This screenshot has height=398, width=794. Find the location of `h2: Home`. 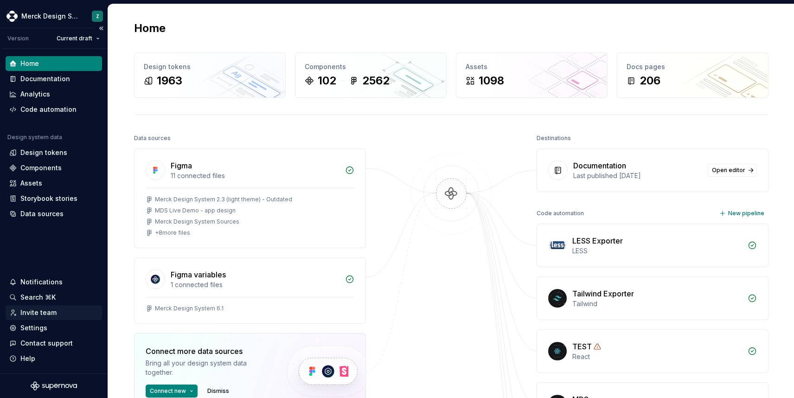

h2: Home is located at coordinates (150, 28).